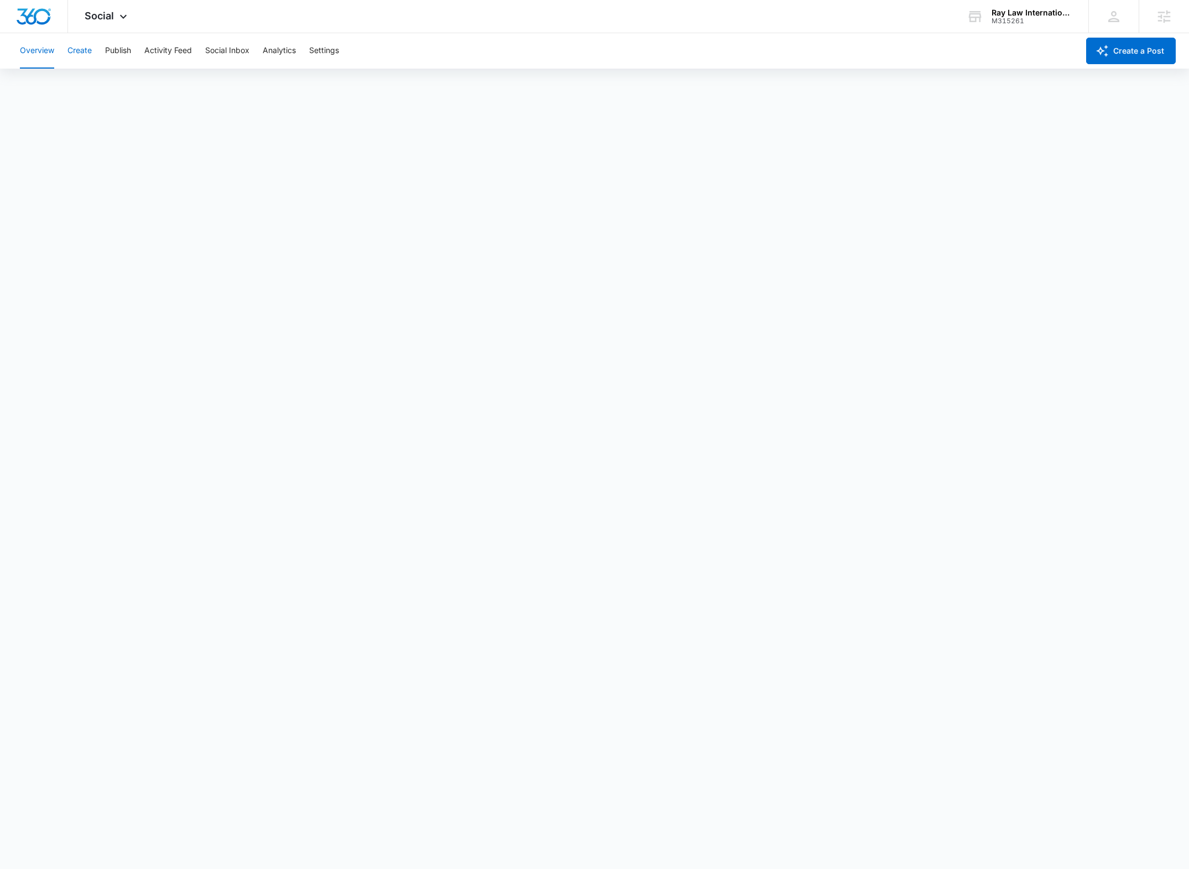  Describe the element at coordinates (99, 15) in the screenshot. I see `span: Social` at that location.